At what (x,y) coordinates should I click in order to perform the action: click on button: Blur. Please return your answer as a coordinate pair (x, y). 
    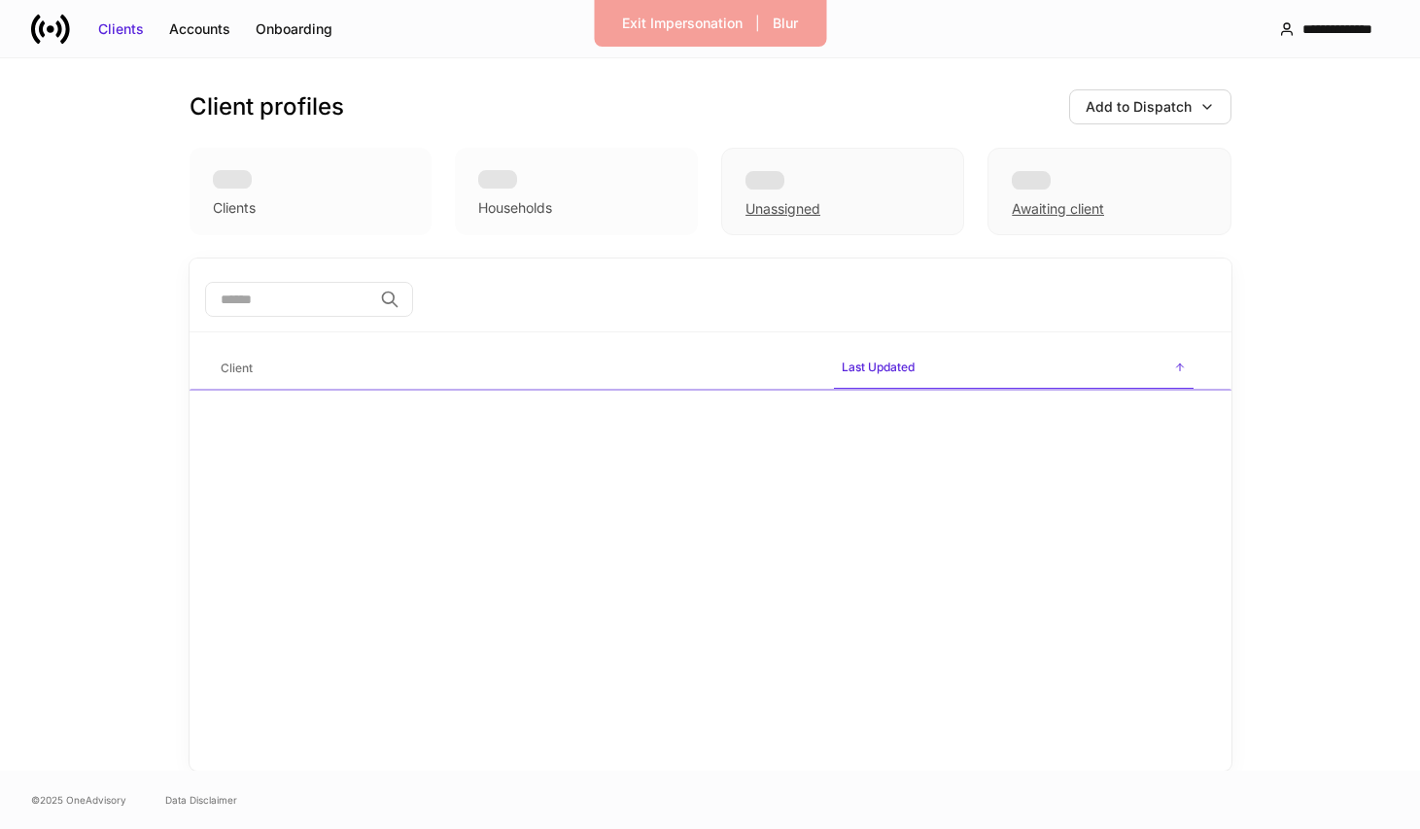
    Looking at the image, I should click on (785, 23).